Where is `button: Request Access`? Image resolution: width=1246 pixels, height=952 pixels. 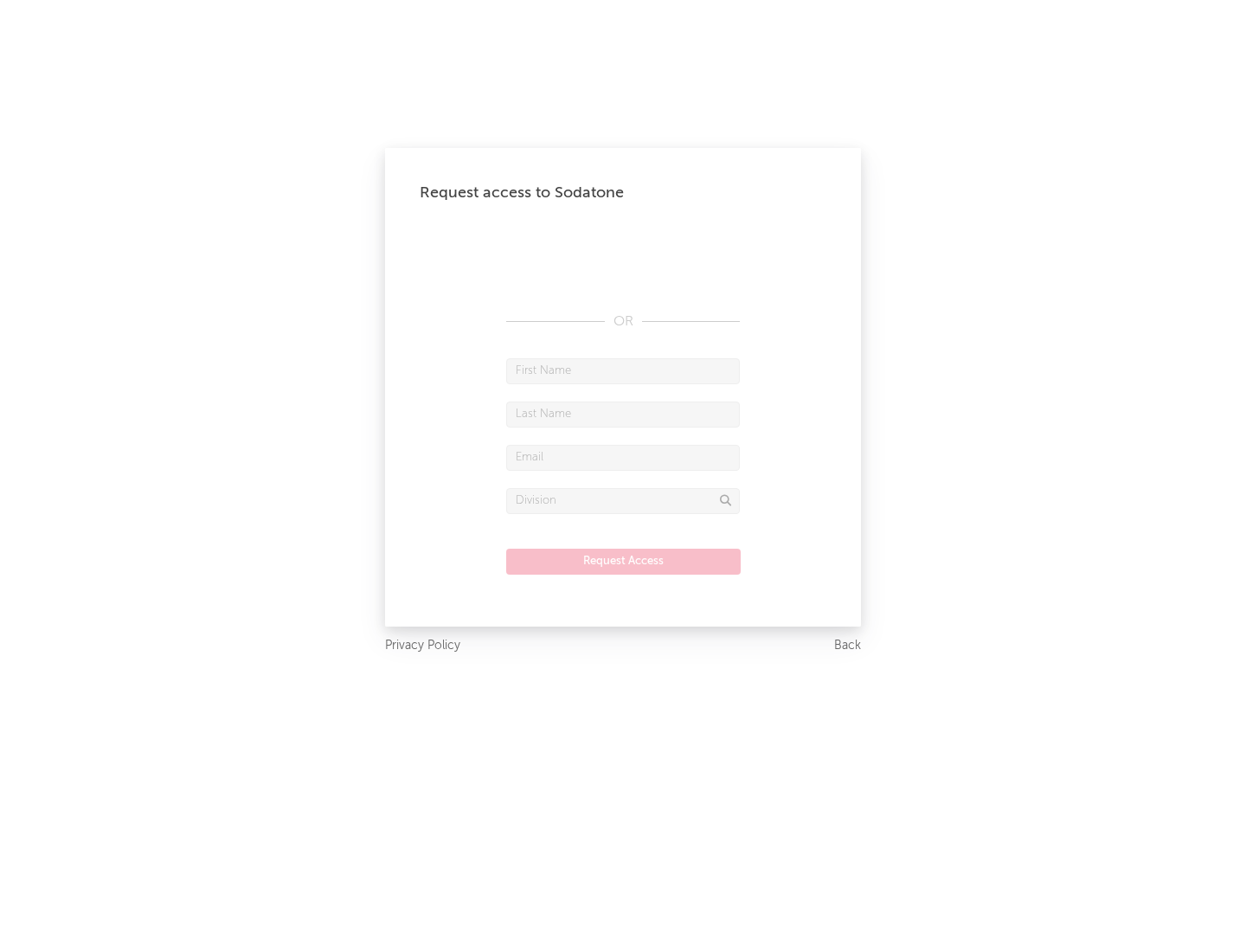
button: Request Access is located at coordinates (623, 562).